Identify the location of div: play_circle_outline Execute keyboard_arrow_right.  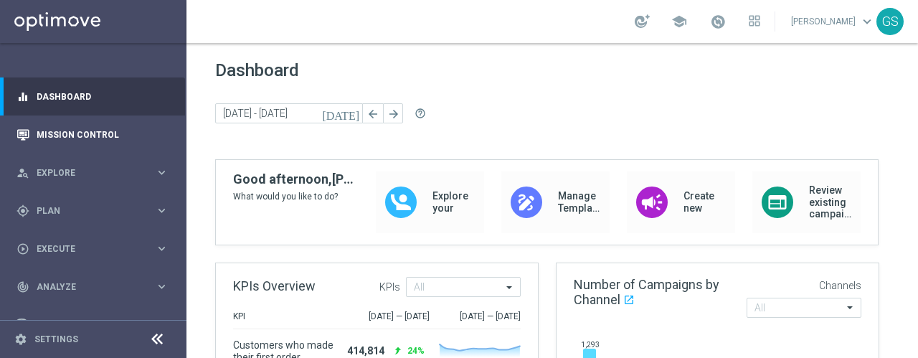
(93, 249).